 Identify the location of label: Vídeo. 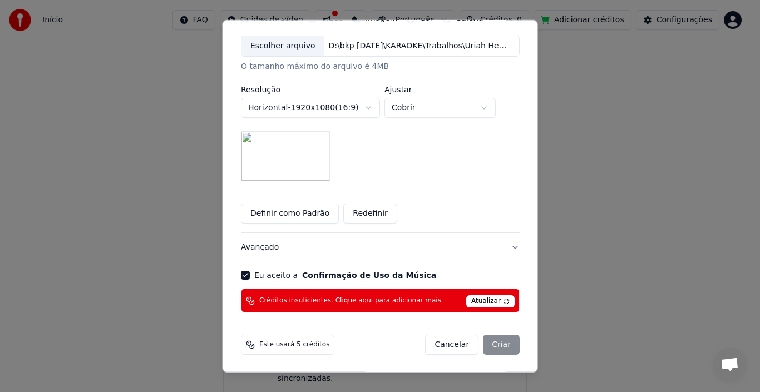
(332, 18).